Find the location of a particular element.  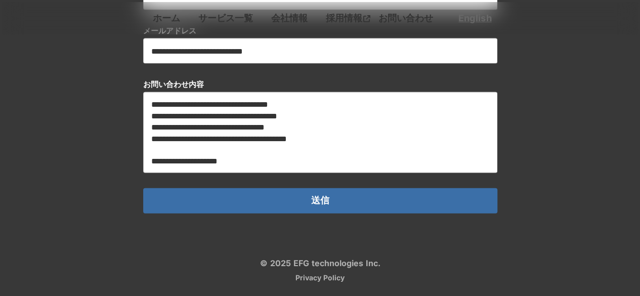

a: English is located at coordinates (475, 18).